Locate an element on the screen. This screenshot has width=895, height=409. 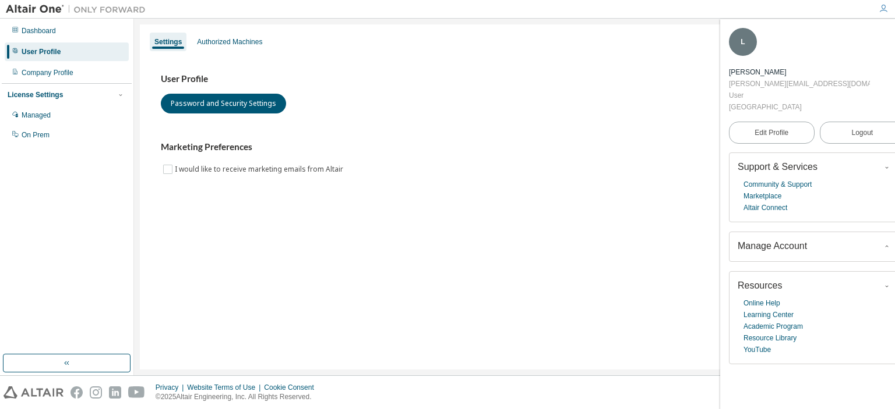
p: © 2025 Altair Engineering, Inc. All Rights Reserved. is located at coordinates (238, 397).